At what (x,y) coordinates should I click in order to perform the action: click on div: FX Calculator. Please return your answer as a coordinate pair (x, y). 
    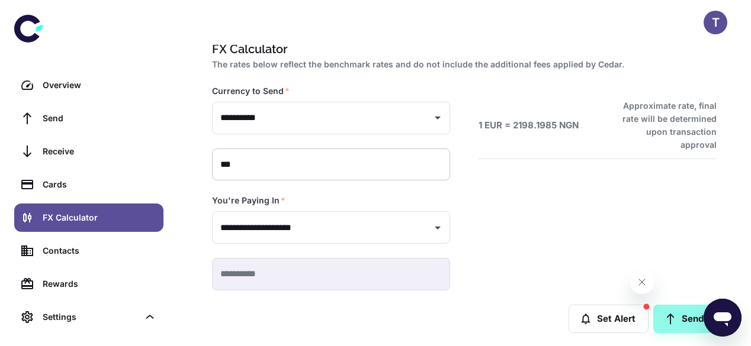
    Looking at the image, I should click on (99, 218).